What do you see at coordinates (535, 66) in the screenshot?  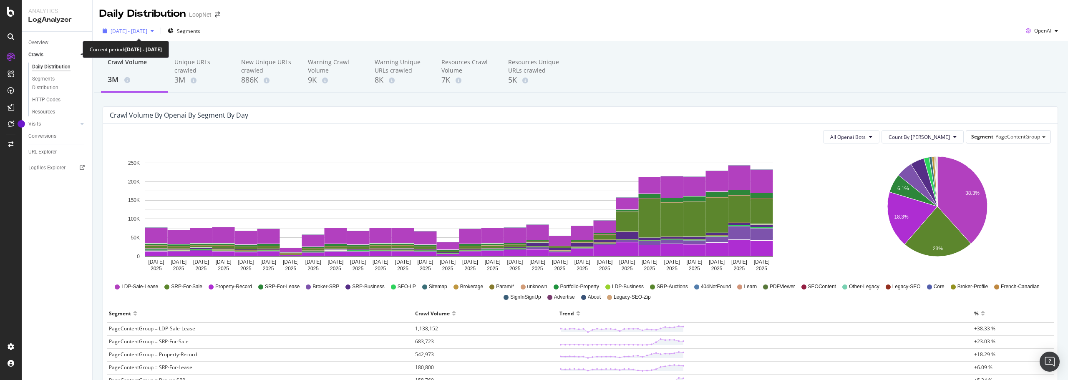 I see `div: Resources Unique URLs crawled` at bounding box center [535, 66].